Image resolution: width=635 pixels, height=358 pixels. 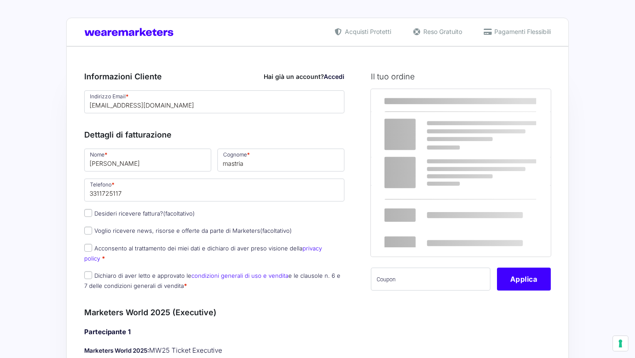 What do you see at coordinates (88, 275) in the screenshot?
I see `input: Dichiaro di aver letto e approvato lecondizioni generali di uso e venditae le clausole n. 6 e 7 d...` at bounding box center [88, 275].